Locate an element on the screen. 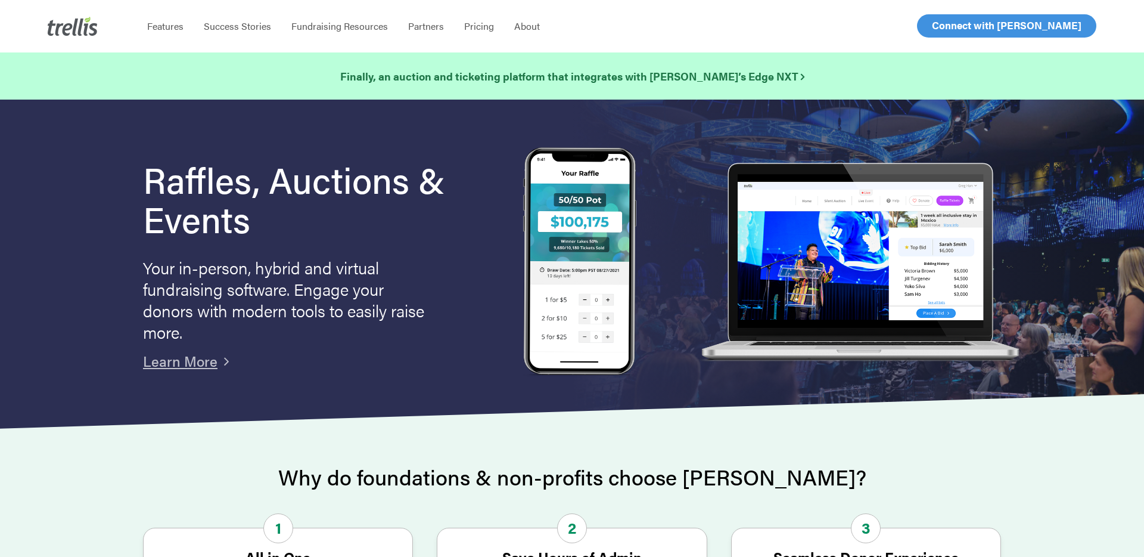  a: Success Stories is located at coordinates (237, 26).